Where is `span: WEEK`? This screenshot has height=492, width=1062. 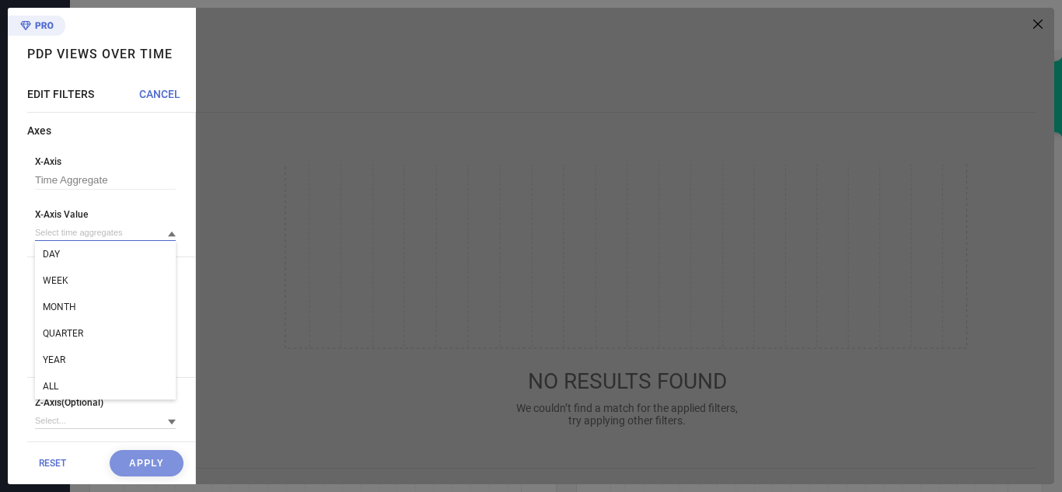
span: WEEK is located at coordinates (55, 281).